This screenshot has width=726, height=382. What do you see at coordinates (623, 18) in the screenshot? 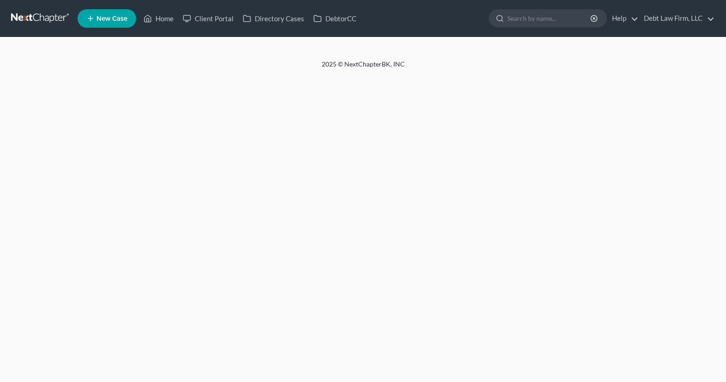
I see `a: Help` at bounding box center [623, 18].